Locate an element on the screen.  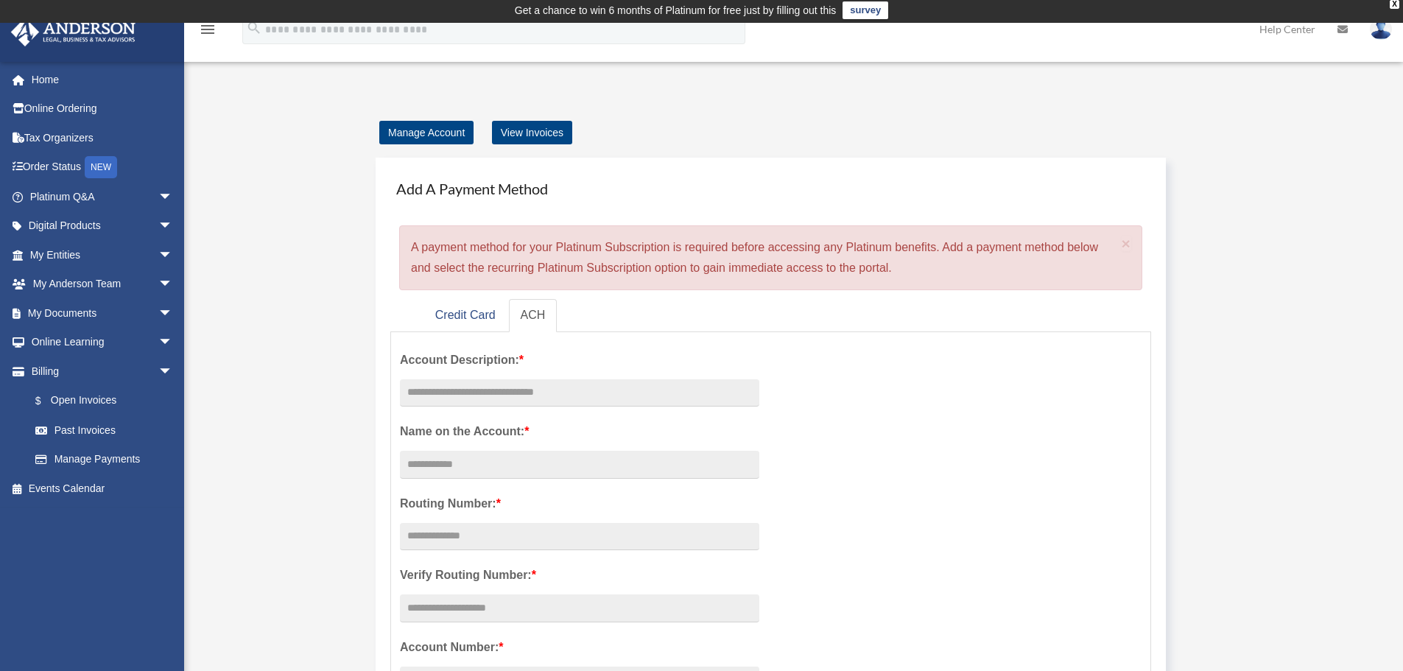
a: My Anderson Teamarrow_drop_down is located at coordinates (102, 284).